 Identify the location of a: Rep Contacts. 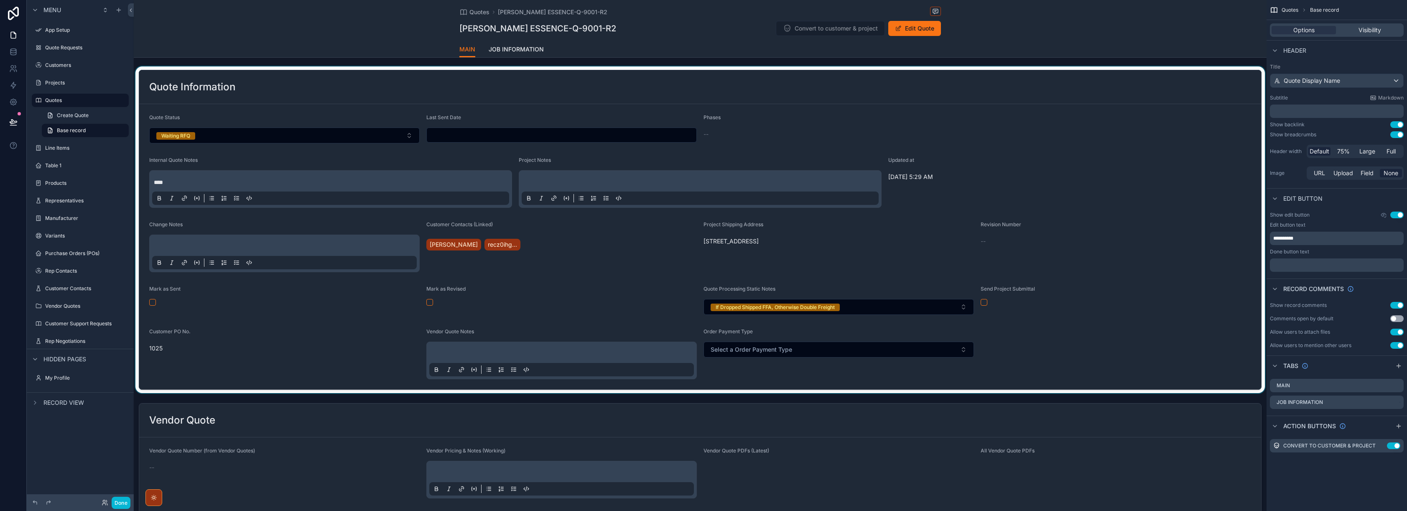
(80, 271).